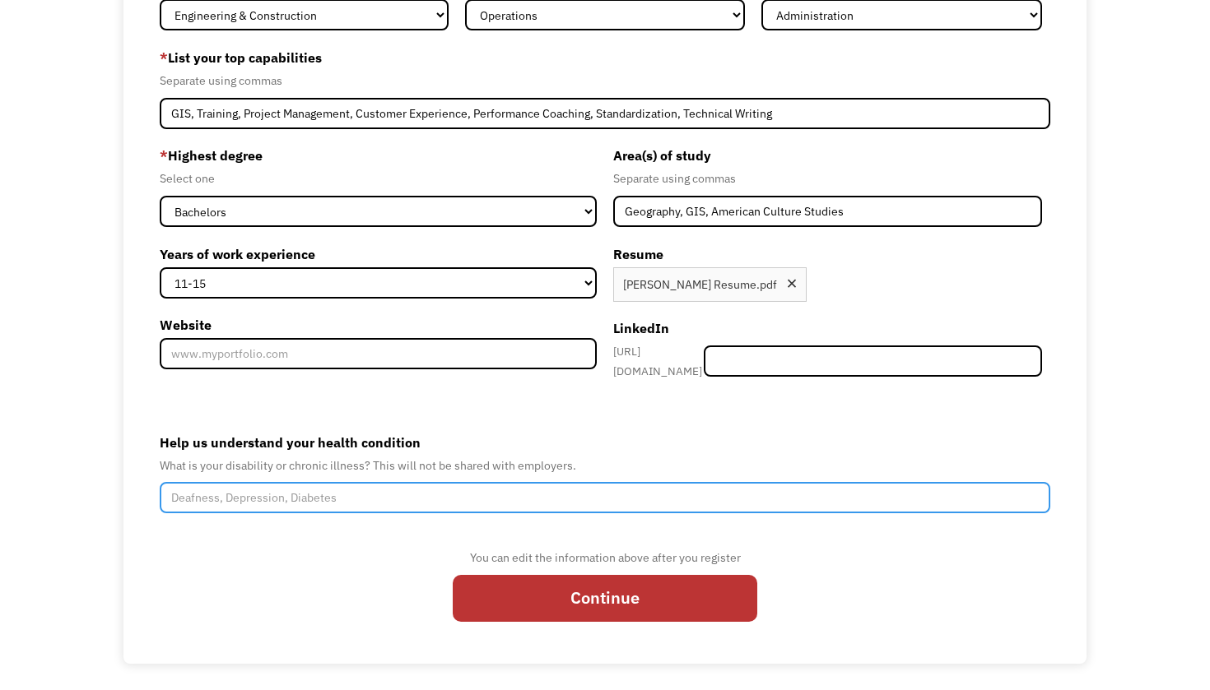 The height and width of the screenshot is (690, 1210). I want to click on div: Select one, so click(378, 179).